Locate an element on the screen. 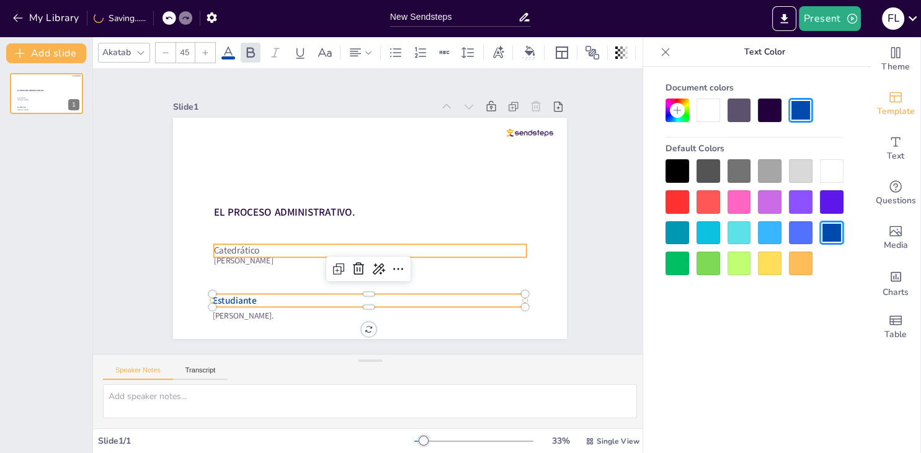  span: Media is located at coordinates (896, 246).